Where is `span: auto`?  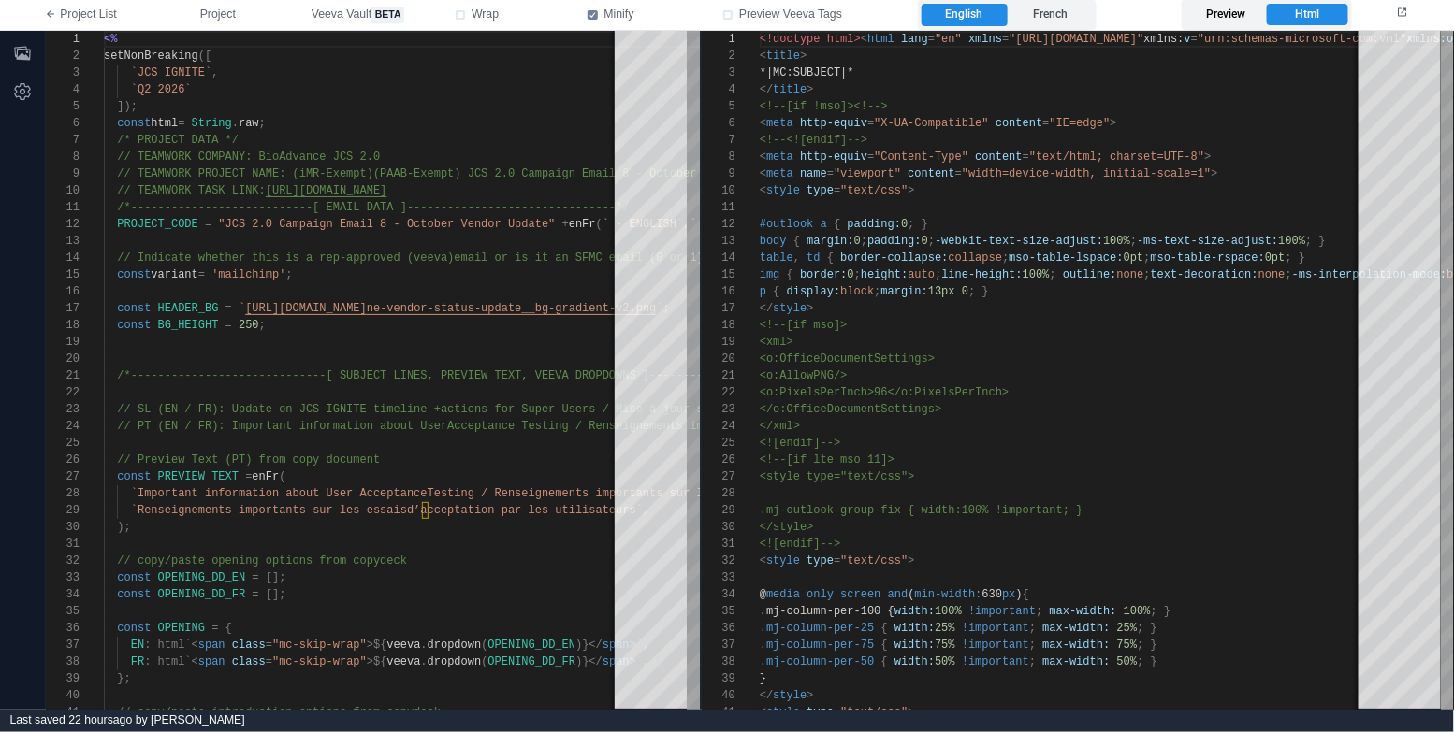 span: auto is located at coordinates (921, 275).